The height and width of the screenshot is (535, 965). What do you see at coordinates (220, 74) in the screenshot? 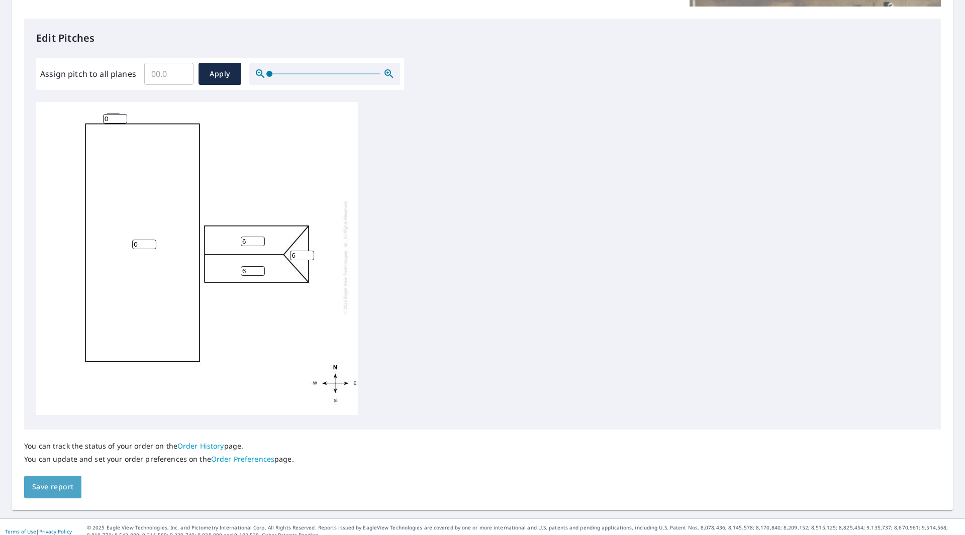
I see `span: Apply` at bounding box center [220, 74].